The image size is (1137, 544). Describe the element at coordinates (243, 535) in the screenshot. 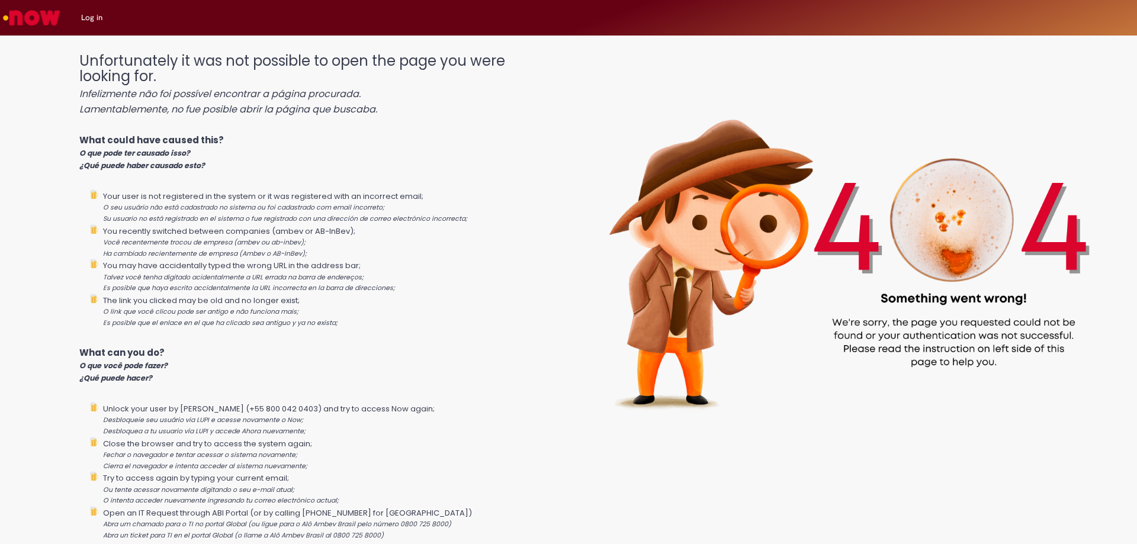

I see `i: Abra un ticket para TI en el portal Global (o llame a Alô Ambev Brasil al 0800 725 8000)` at that location.